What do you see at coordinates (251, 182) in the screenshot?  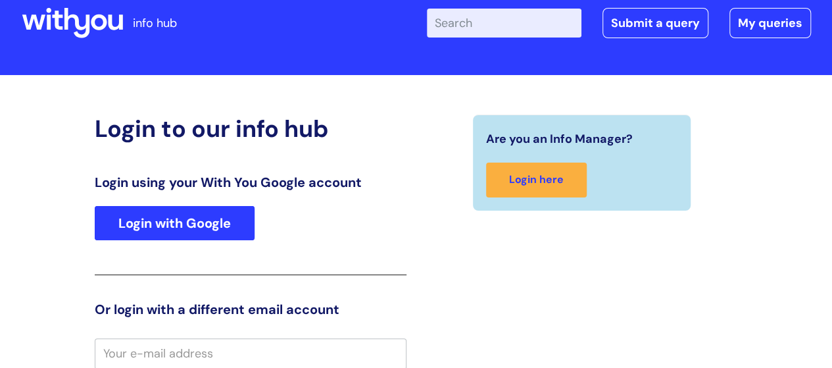 I see `h3: Login using your With You Google account` at bounding box center [251, 182].